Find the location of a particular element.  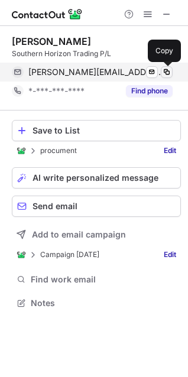

div: Southern Horizon Trading P/L is located at coordinates (96, 54).